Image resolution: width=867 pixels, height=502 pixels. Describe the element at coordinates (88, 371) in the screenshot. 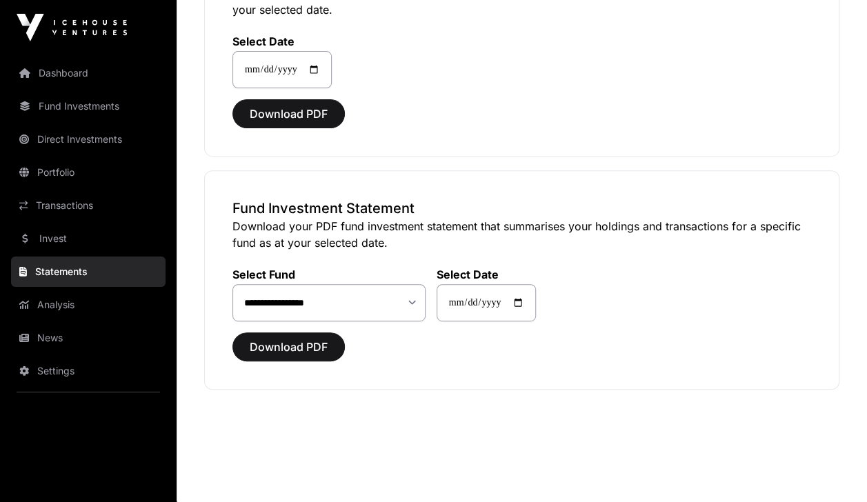

I see `a: Settings` at that location.